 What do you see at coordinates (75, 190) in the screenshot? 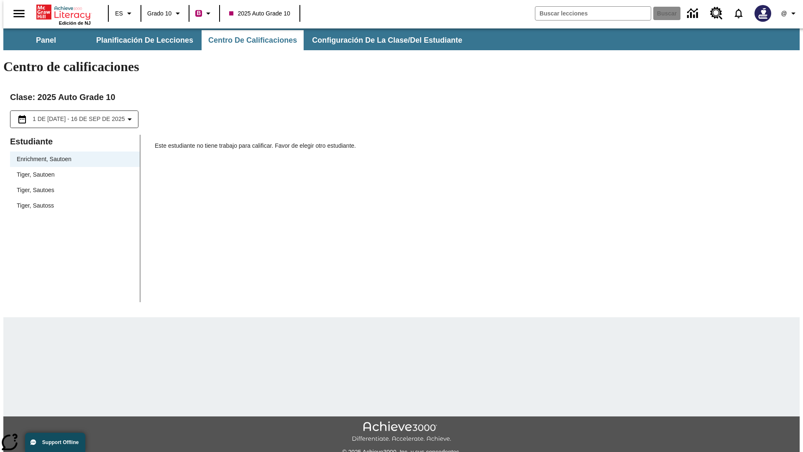
I see `div: Tiger, Sautoes` at bounding box center [75, 190].